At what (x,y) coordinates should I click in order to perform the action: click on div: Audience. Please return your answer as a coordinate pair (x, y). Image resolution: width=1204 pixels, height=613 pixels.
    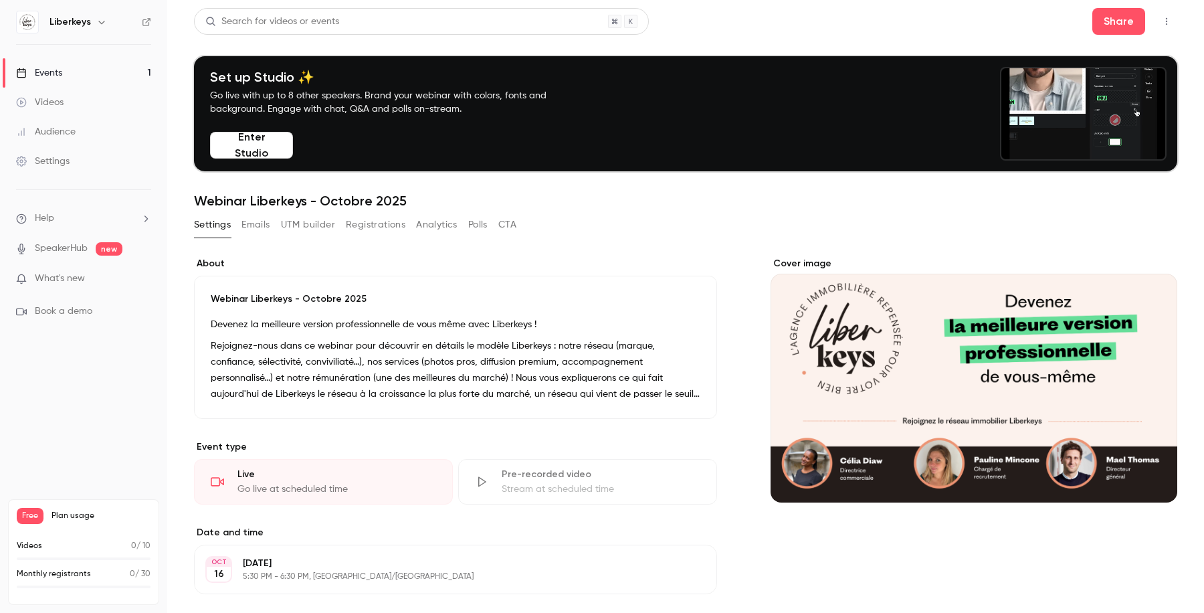
    Looking at the image, I should click on (45, 132).